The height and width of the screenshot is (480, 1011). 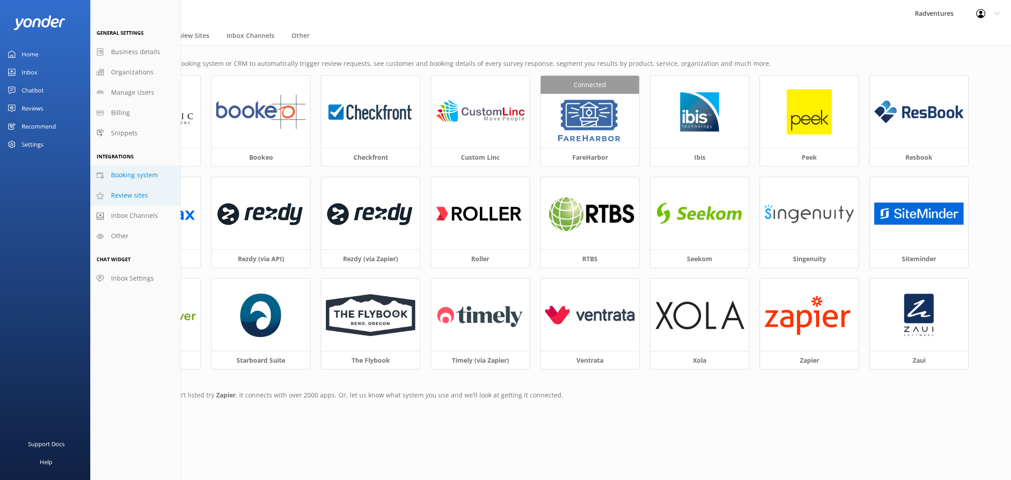 What do you see at coordinates (809, 360) in the screenshot?
I see `h3: Zapier` at bounding box center [809, 360].